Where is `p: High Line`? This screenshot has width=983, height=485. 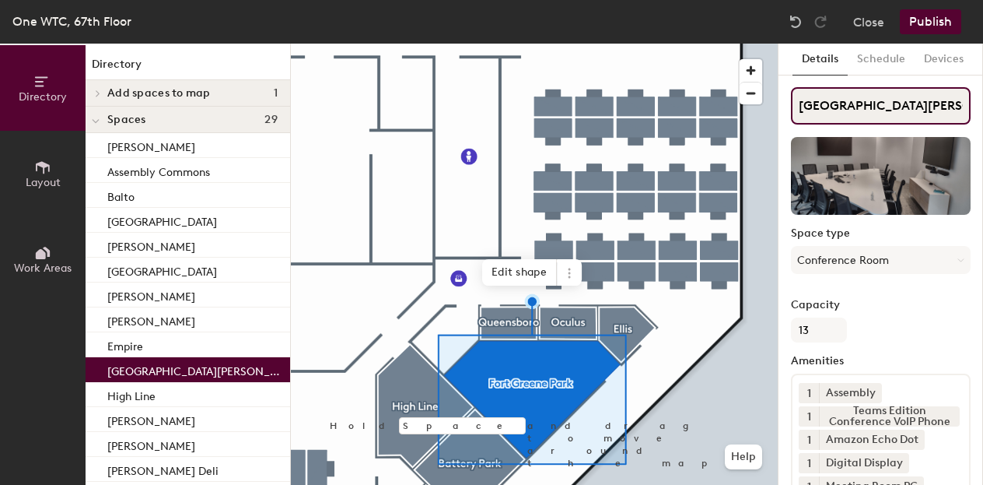 p: High Line is located at coordinates (131, 394).